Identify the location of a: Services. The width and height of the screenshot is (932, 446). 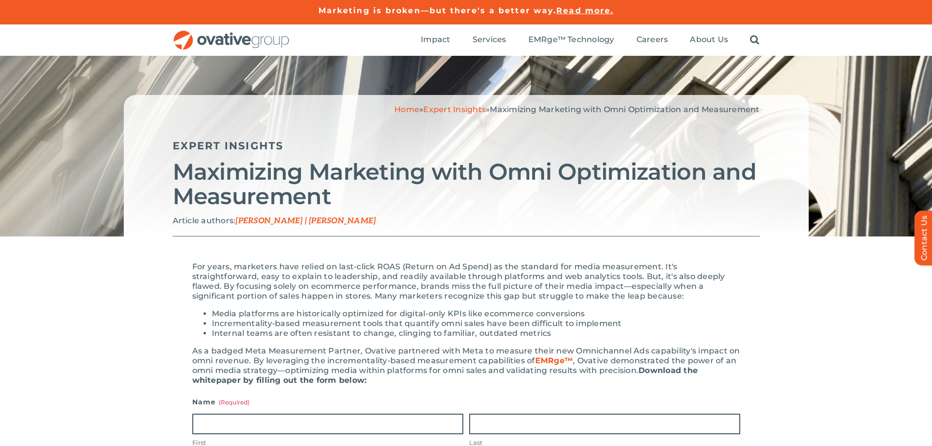
(489, 40).